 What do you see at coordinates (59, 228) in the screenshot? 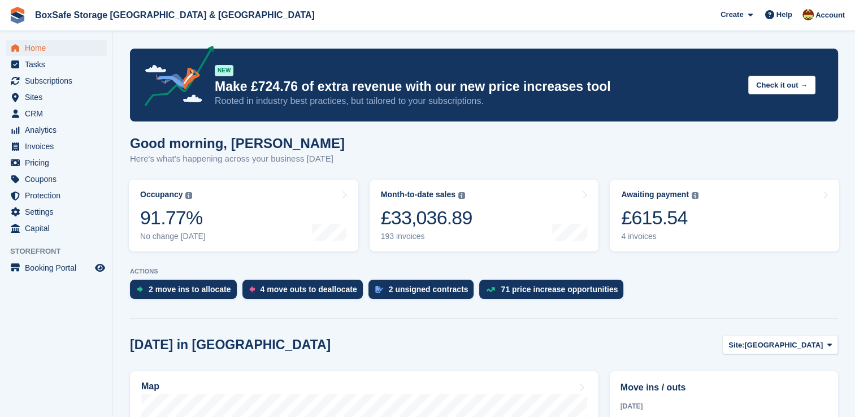
I see `span: Capital` at bounding box center [59, 228].